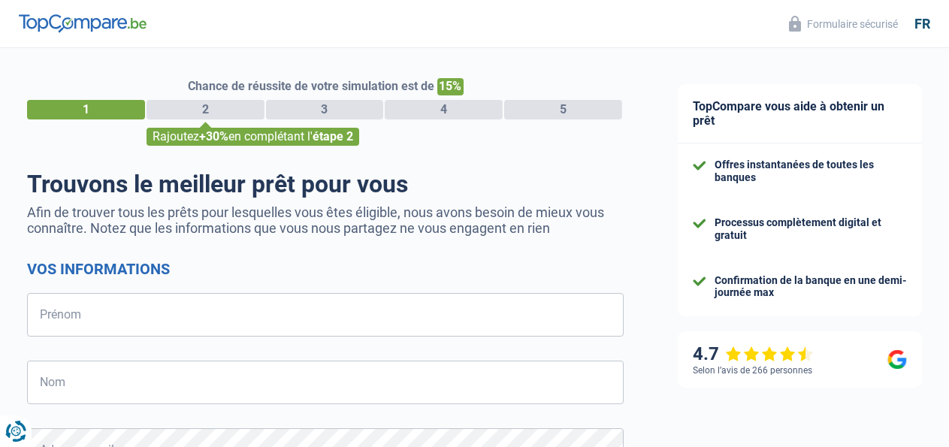  I want to click on span: Chance de réussite de votre simulation est de, so click(311, 86).